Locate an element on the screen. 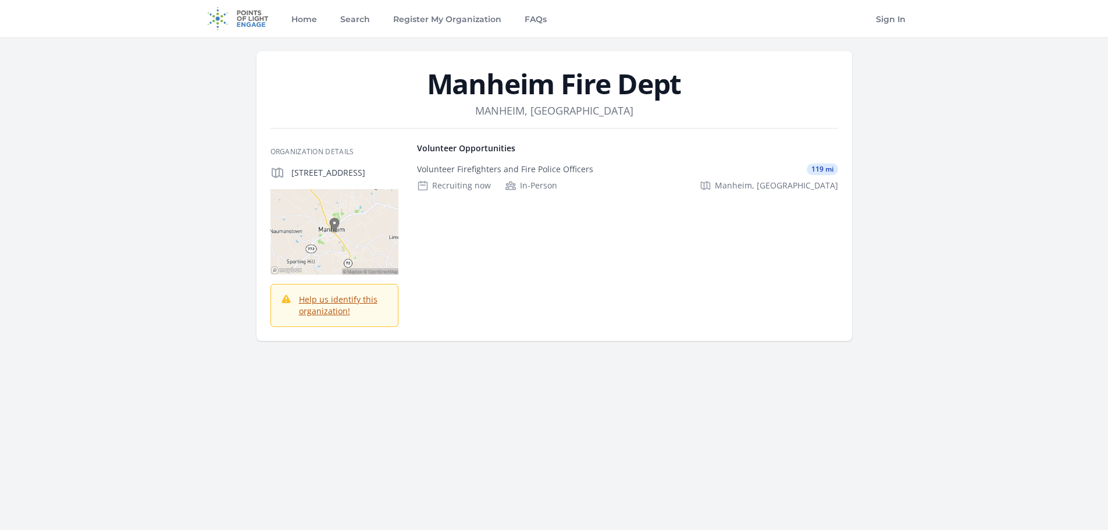 This screenshot has width=1108, height=530. span: 119 mi is located at coordinates (822, 169).